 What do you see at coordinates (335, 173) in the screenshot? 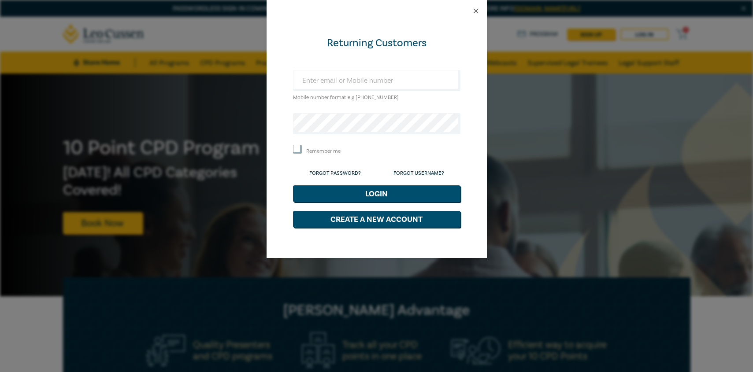
I see `a: Forgot Password?` at bounding box center [335, 173].